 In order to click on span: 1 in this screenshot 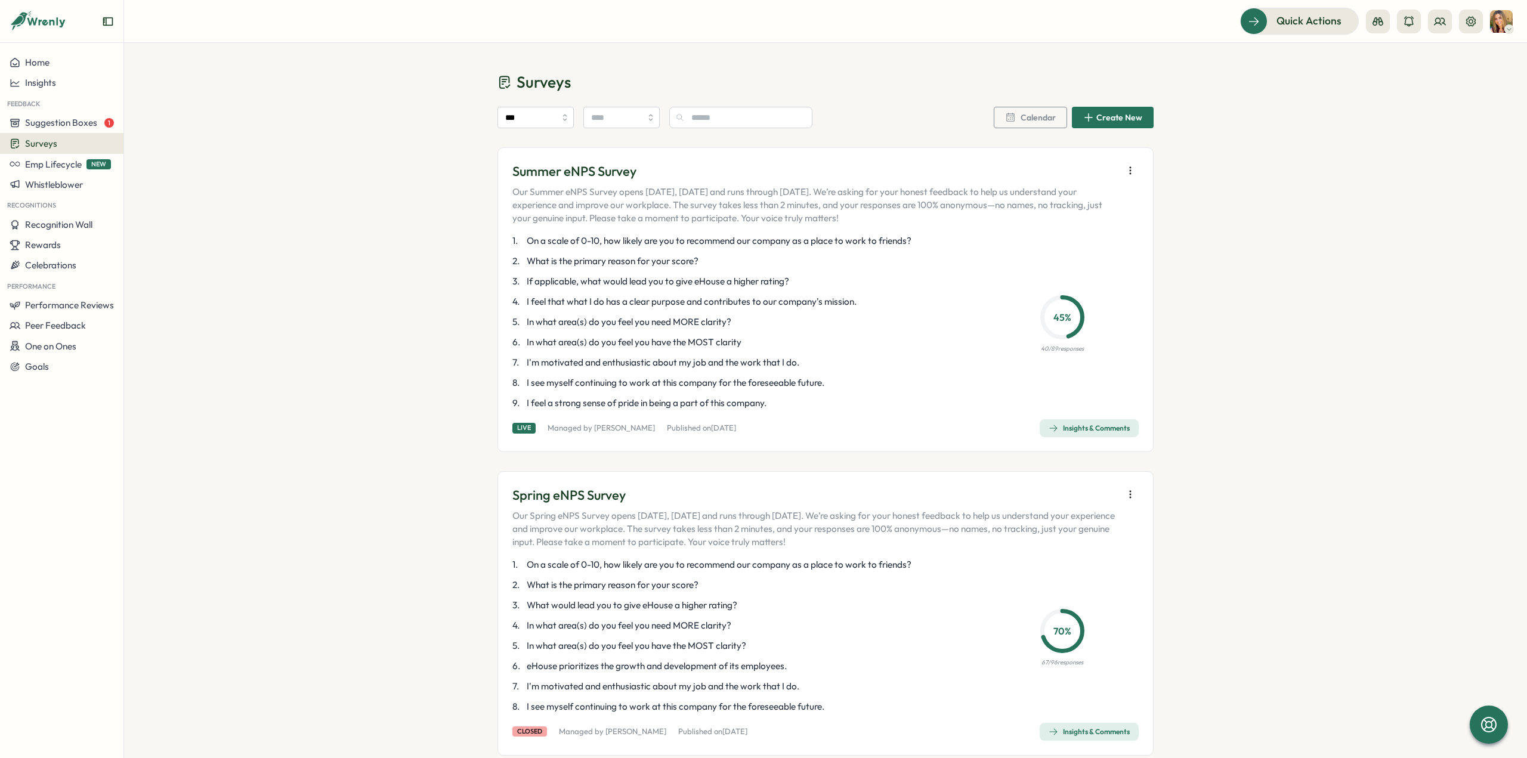, I will do `click(109, 123)`.